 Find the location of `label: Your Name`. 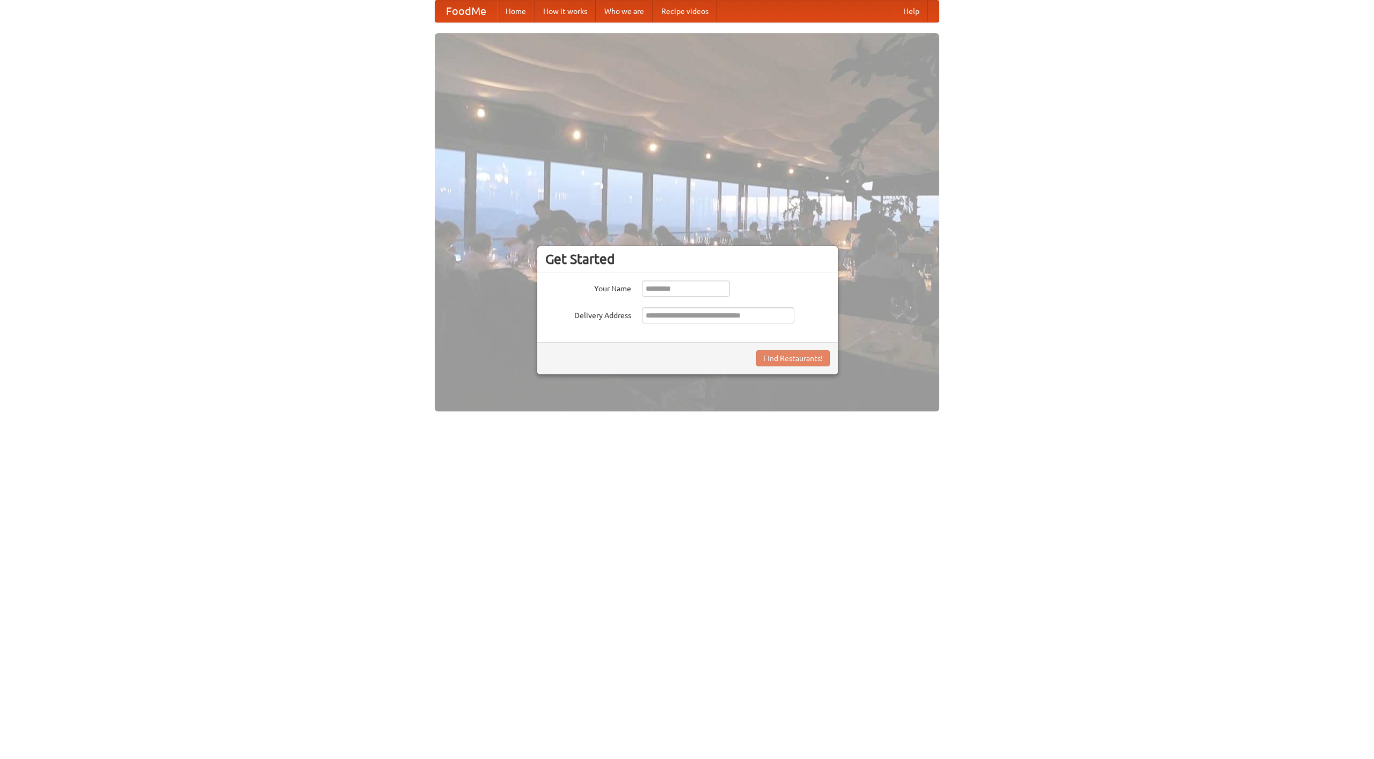

label: Your Name is located at coordinates (588, 287).